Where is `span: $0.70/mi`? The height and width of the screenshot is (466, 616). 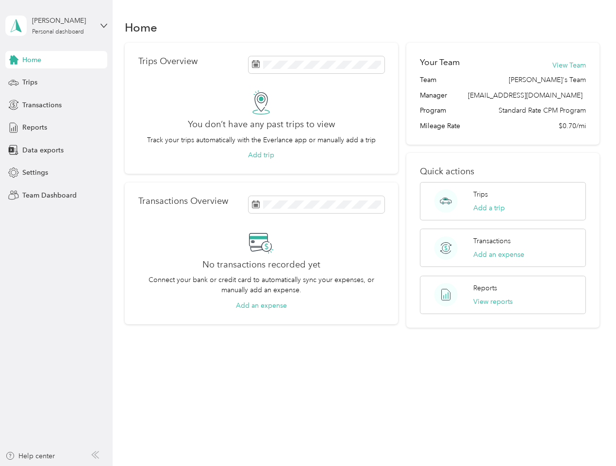 span: $0.70/mi is located at coordinates (572, 126).